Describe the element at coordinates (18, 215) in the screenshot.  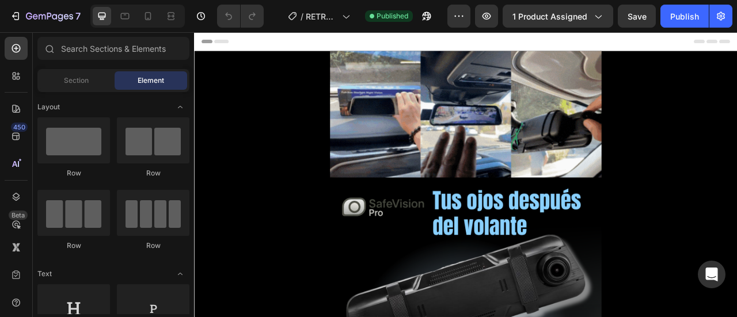
I see `div: Beta` at that location.